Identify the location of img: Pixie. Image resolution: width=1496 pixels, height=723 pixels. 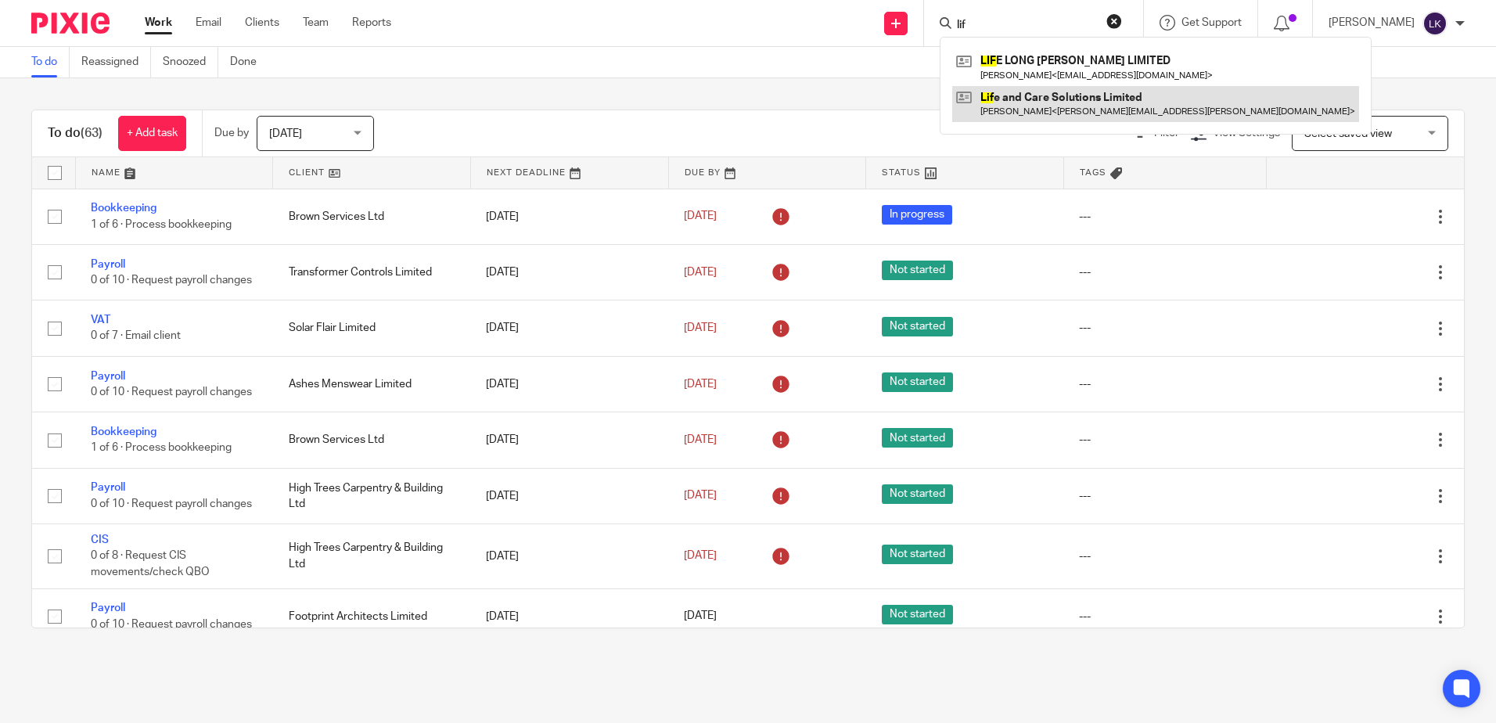
(70, 23).